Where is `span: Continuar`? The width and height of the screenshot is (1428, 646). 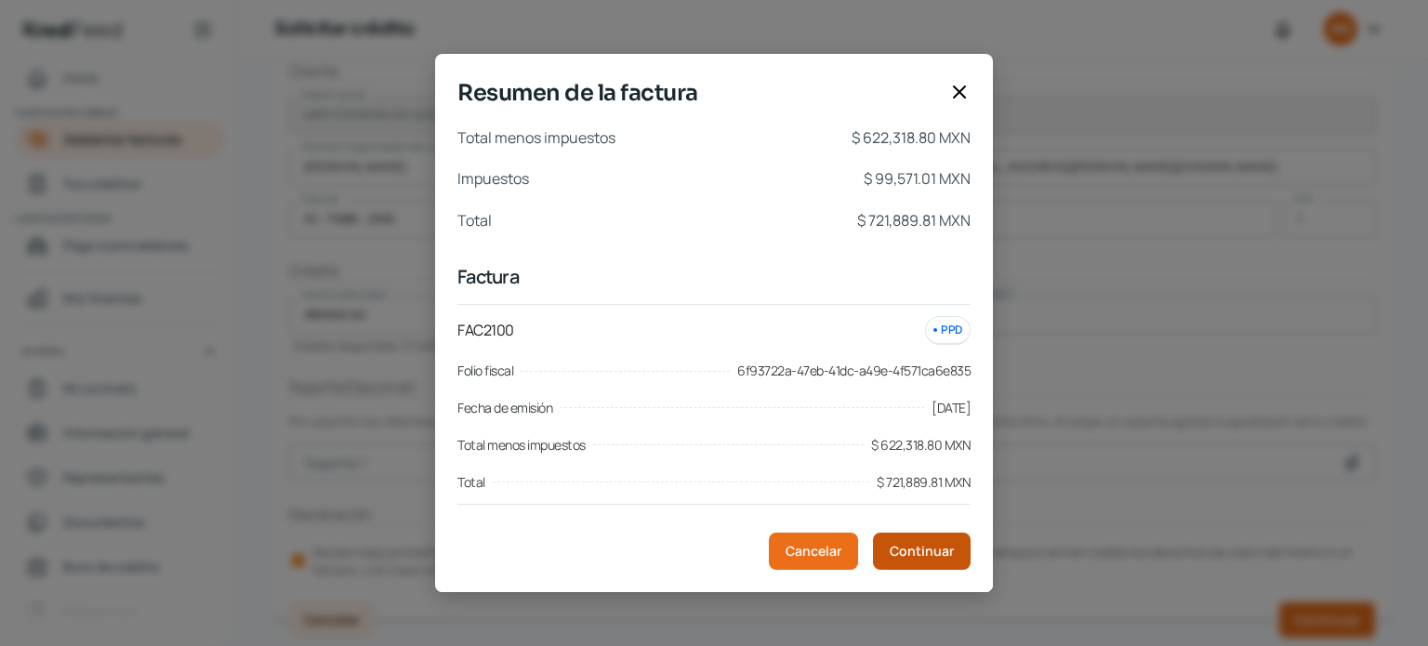
span: Continuar is located at coordinates (922, 551).